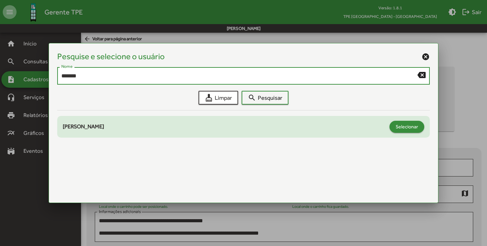 The width and height of the screenshot is (487, 246). What do you see at coordinates (111, 56) in the screenshot?
I see `h4: Pesquise e selecione o usuário` at bounding box center [111, 56].